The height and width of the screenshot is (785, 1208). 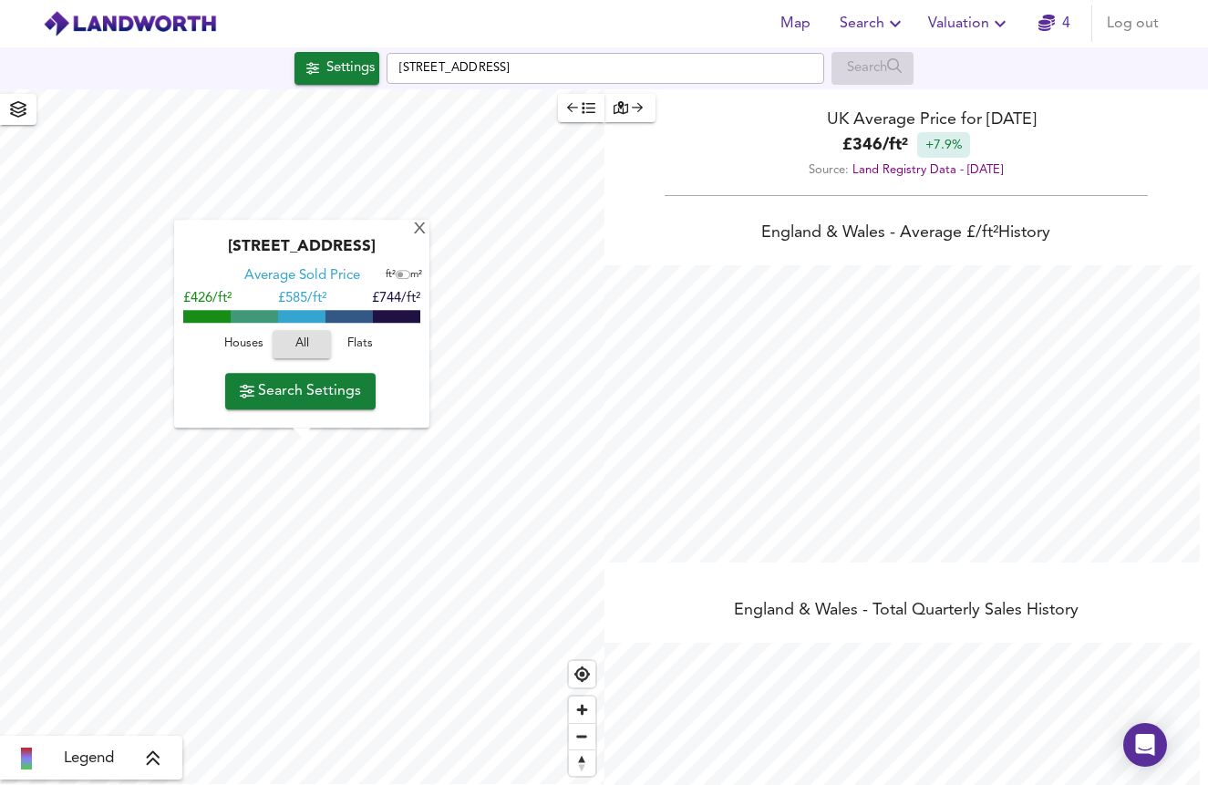 I want to click on button: Zoom out, so click(x=582, y=736).